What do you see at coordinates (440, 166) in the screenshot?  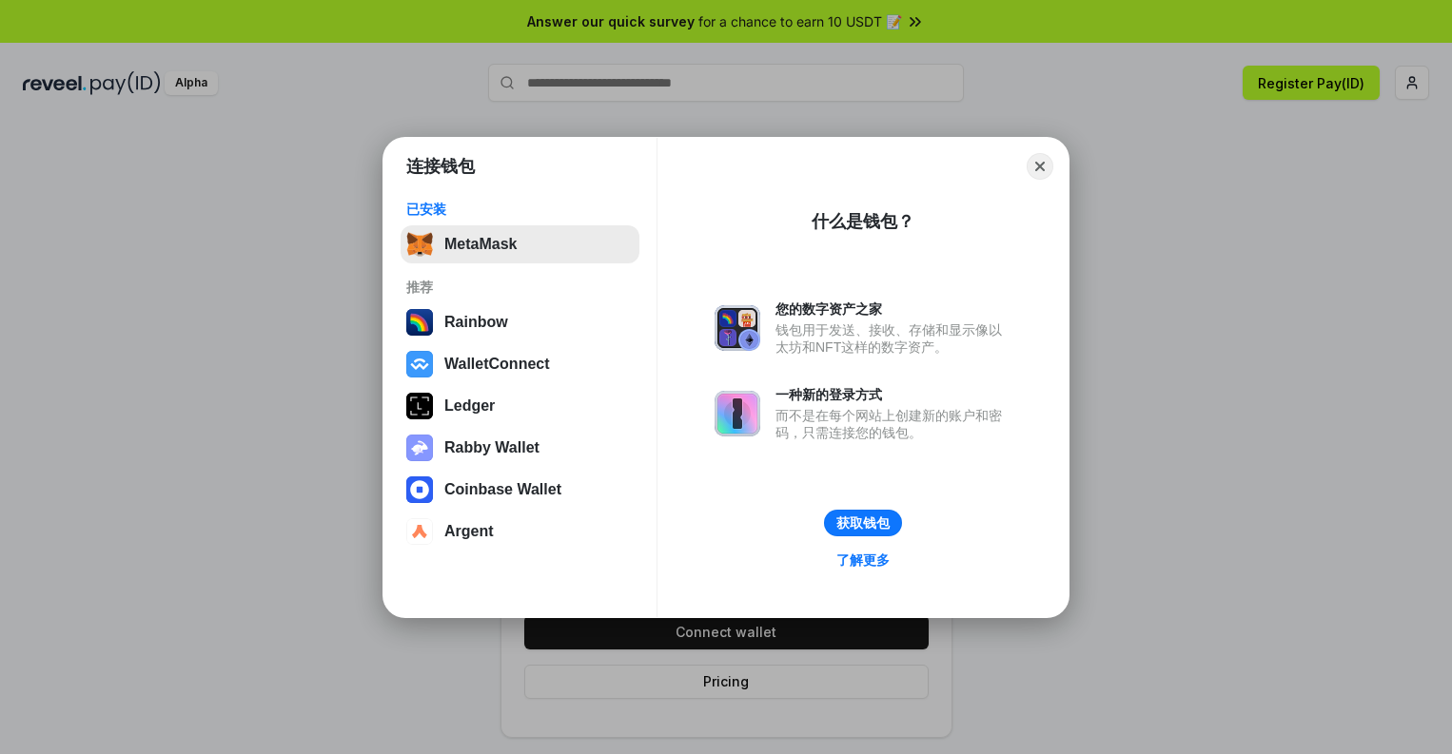 I see `h1: 连接钱包` at bounding box center [440, 166].